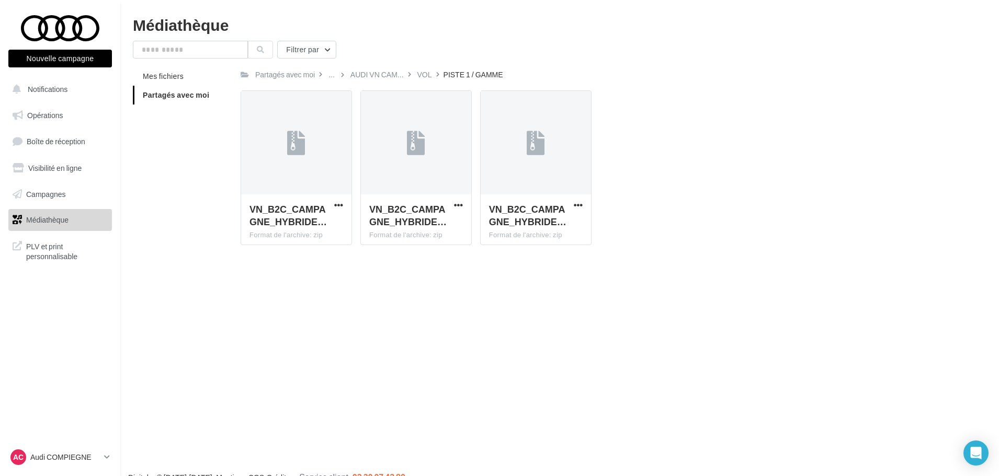 The height and width of the screenshot is (476, 999). I want to click on span: VN_B2C_CAMPAGNE_HYBRIDE_RECHARGEABLE_PISTE_1_GAMME_VOL_1920x1080, so click(288, 215).